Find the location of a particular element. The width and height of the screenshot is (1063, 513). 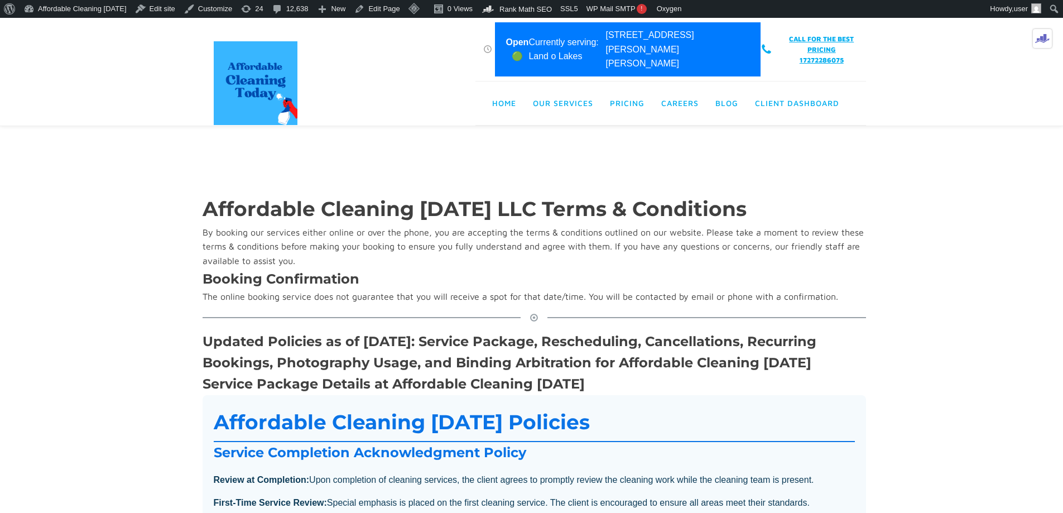

strong: Review at Completion: is located at coordinates (262, 479).